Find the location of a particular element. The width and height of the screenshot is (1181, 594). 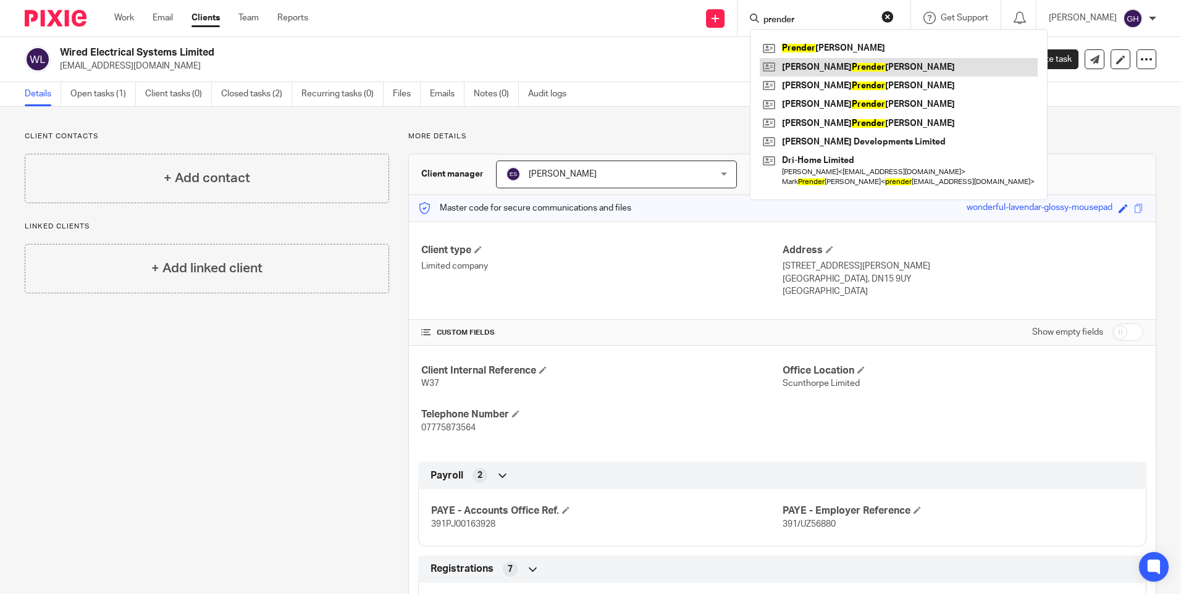

p: Client contacts is located at coordinates (207, 137).